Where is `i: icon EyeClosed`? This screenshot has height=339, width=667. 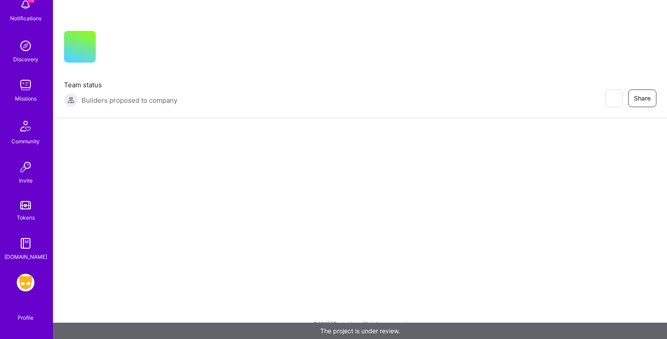 i: icon EyeClosed is located at coordinates (613, 98).